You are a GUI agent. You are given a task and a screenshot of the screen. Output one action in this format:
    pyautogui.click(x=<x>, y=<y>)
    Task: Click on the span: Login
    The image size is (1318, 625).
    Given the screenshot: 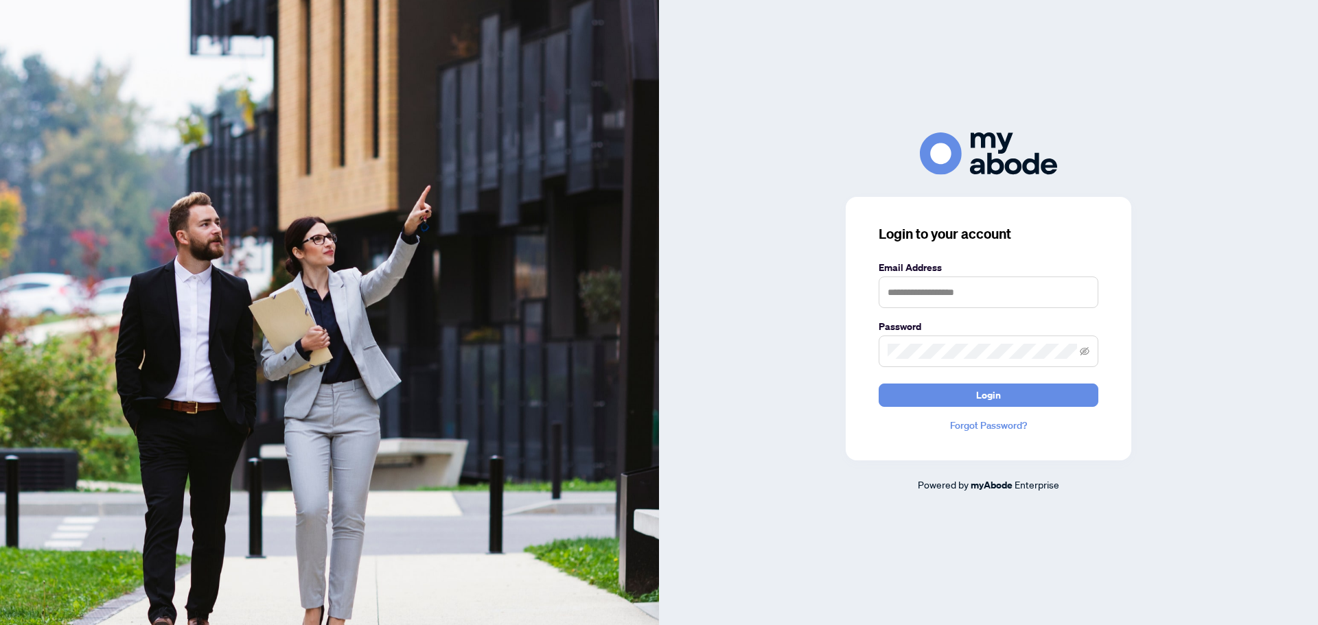 What is the action you would take?
    pyautogui.click(x=988, y=395)
    